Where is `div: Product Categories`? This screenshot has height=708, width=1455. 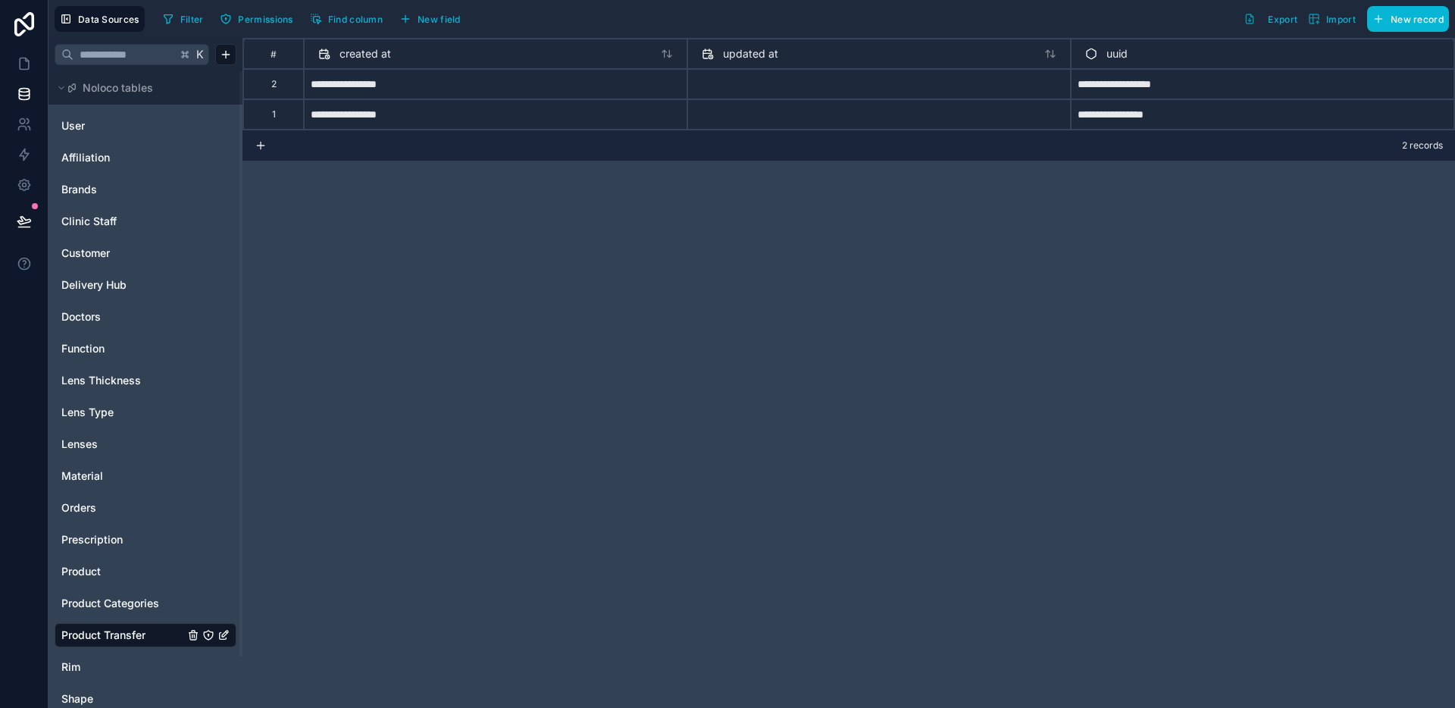 div: Product Categories is located at coordinates (145, 603).